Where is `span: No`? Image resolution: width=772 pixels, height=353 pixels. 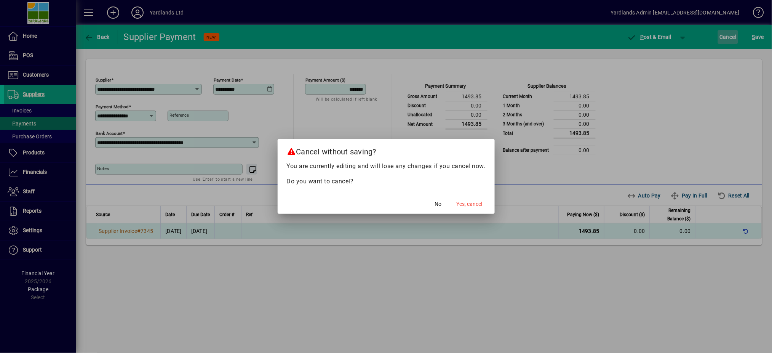 span: No is located at coordinates (439, 204).